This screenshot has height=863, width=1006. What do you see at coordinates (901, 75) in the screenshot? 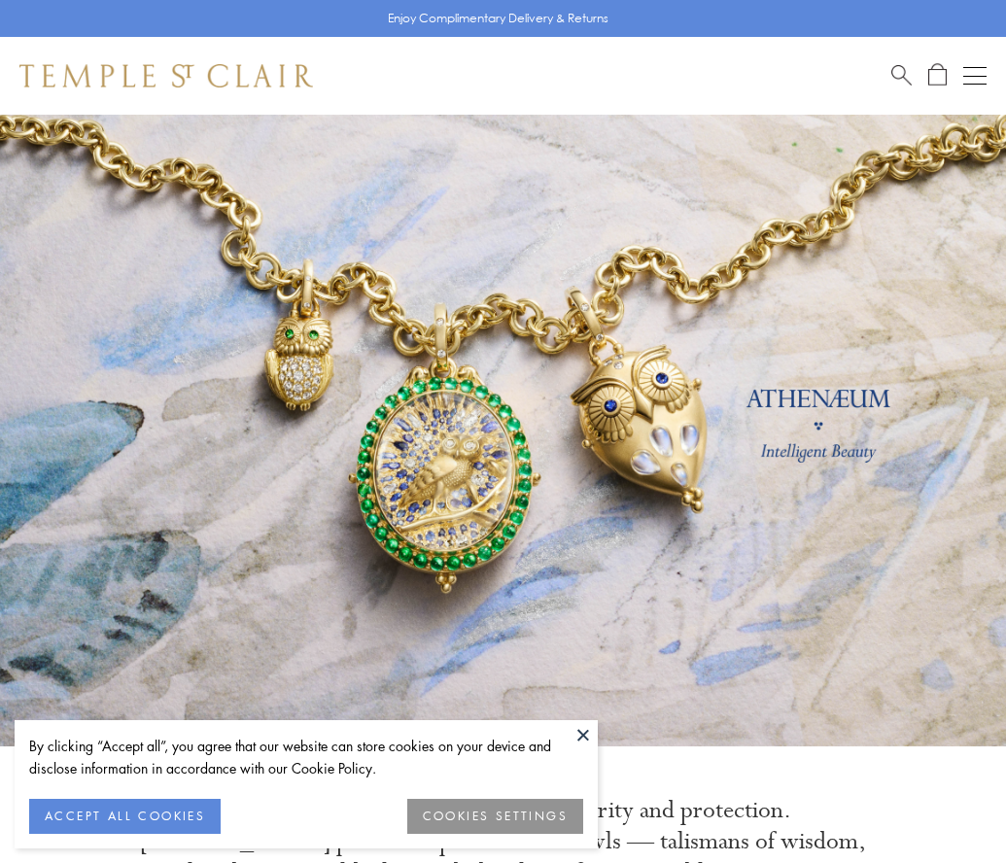
I see `a: Search` at bounding box center [901, 75].